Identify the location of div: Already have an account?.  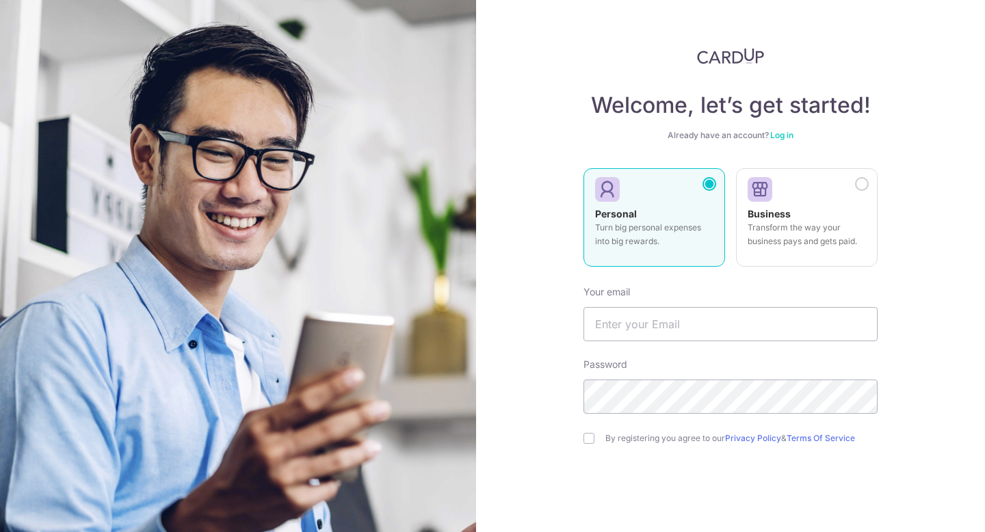
(731, 135).